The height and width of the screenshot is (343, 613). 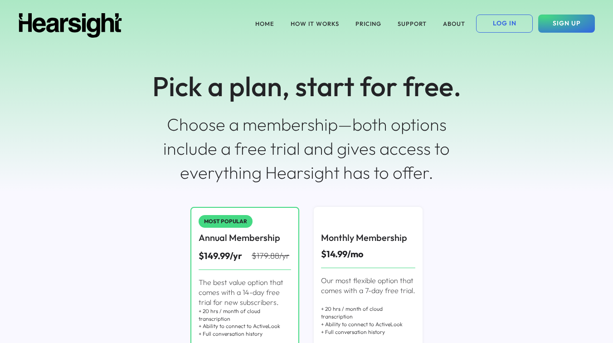 I want to click on button: PRICING, so click(x=368, y=24).